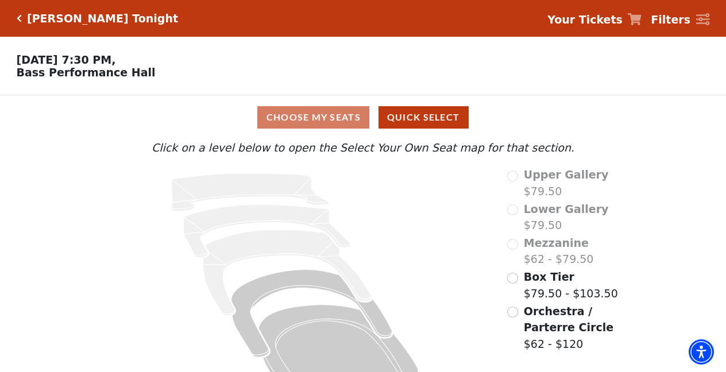 The image size is (726, 372). Describe the element at coordinates (569, 320) in the screenshot. I see `span: Orchestra / Parterre Circle` at that location.